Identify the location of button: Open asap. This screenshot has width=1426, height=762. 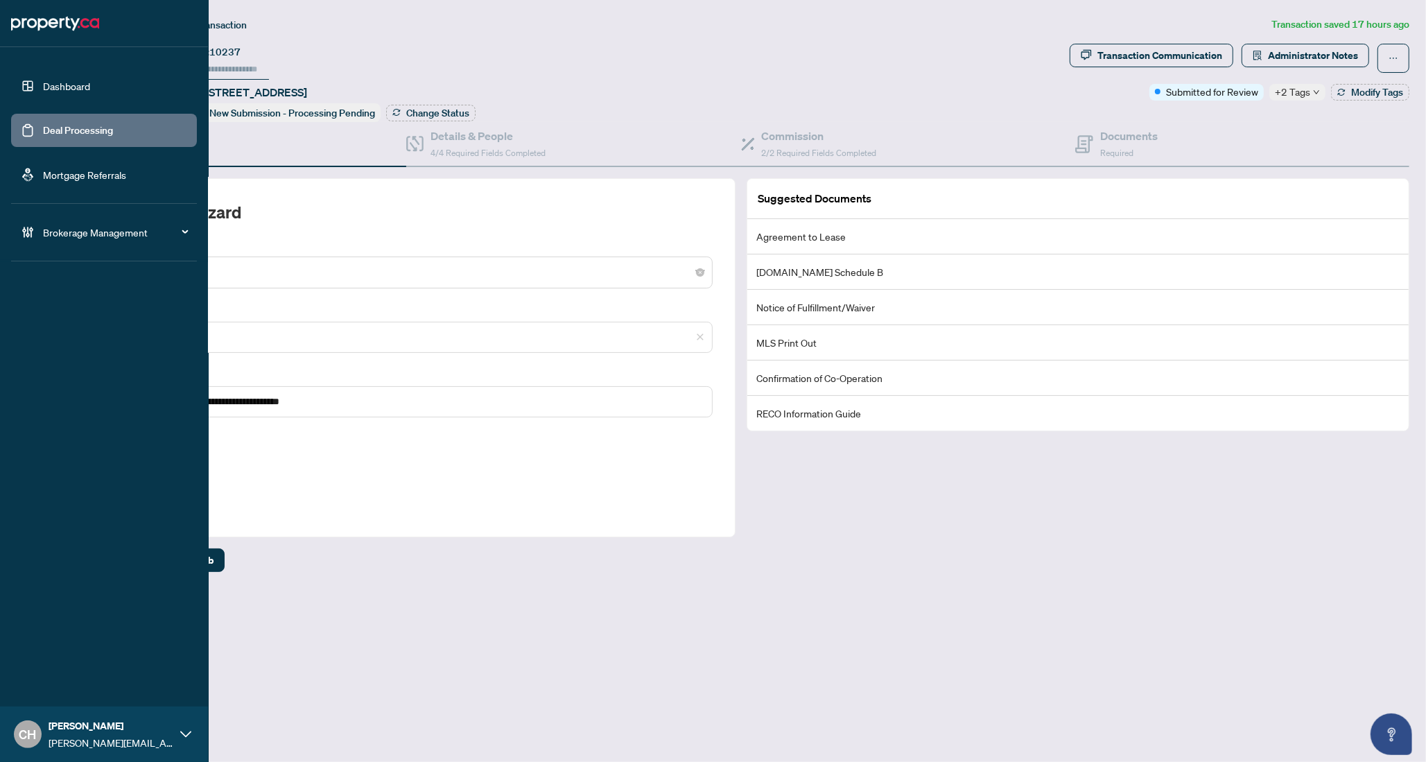
(1391, 734).